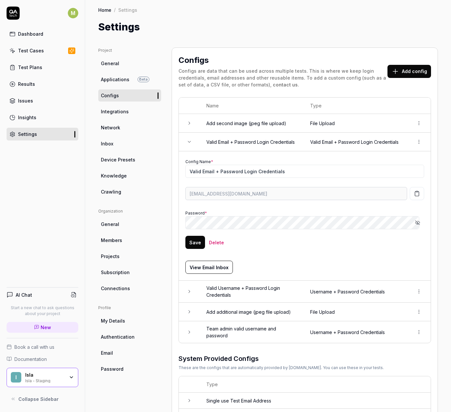 The image size is (451, 412). I want to click on a: Integrations, so click(130, 111).